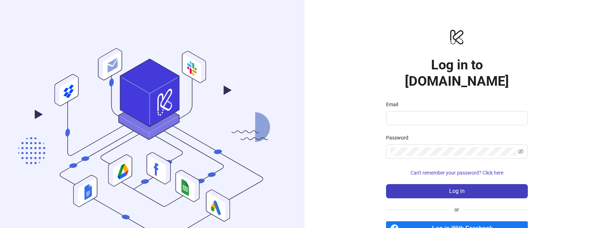  I want to click on label: Password, so click(400, 138).